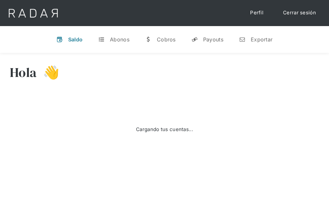 The width and height of the screenshot is (329, 209). I want to click on div: t, so click(101, 39).